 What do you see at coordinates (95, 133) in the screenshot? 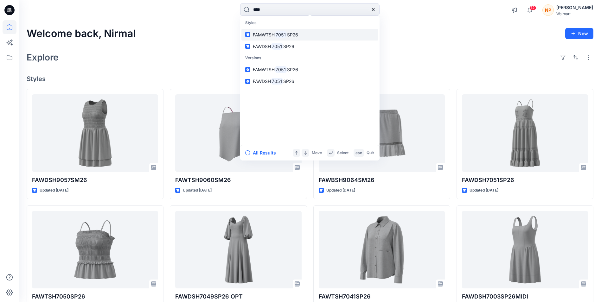
I see `a: FAWDSH9057SM26` at bounding box center [95, 133].